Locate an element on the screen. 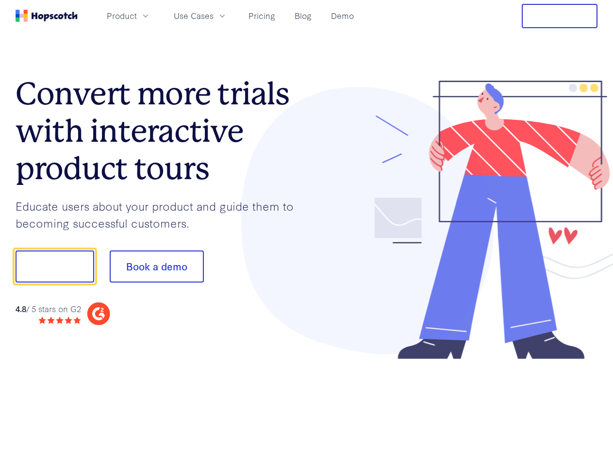 The height and width of the screenshot is (466, 613). div: / 5 stars on G2 is located at coordinates (48, 309).